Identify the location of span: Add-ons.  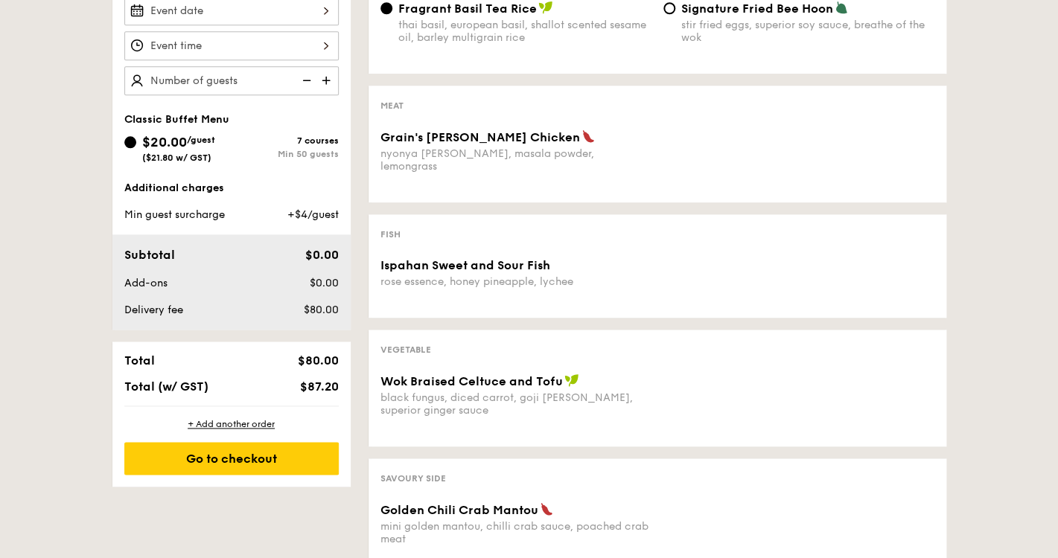
(146, 283).